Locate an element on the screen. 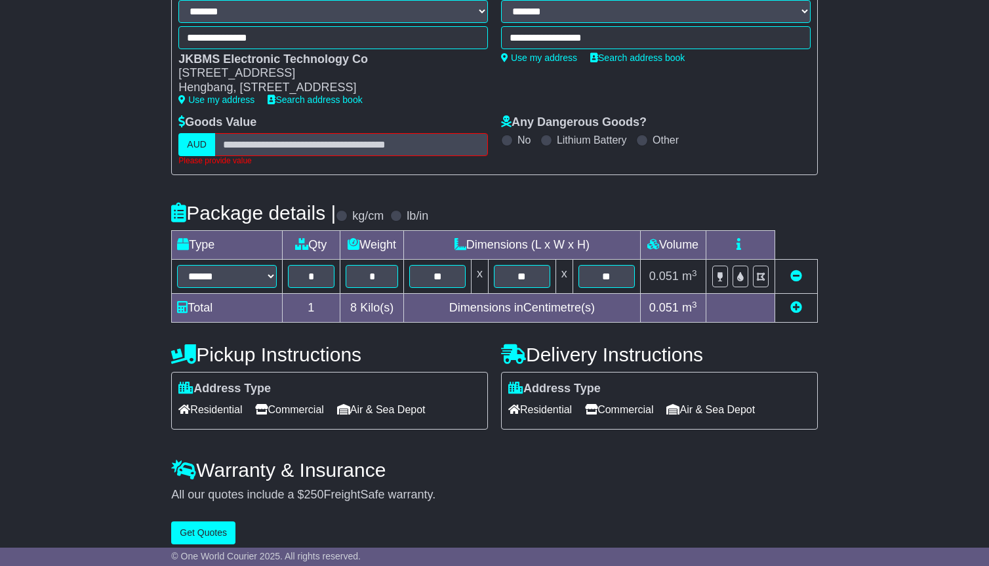 Image resolution: width=989 pixels, height=566 pixels. label: Other is located at coordinates (666, 140).